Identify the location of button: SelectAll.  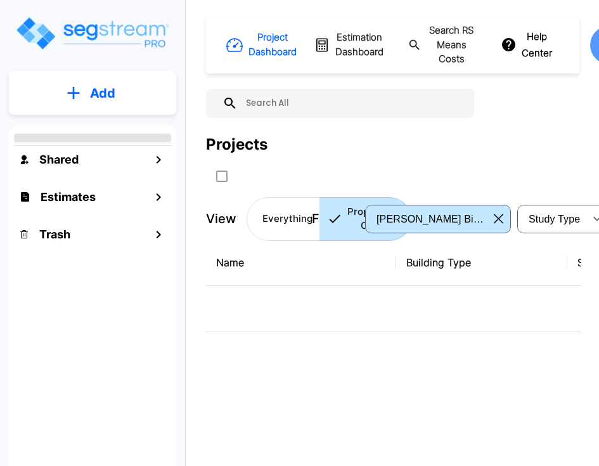
(222, 176).